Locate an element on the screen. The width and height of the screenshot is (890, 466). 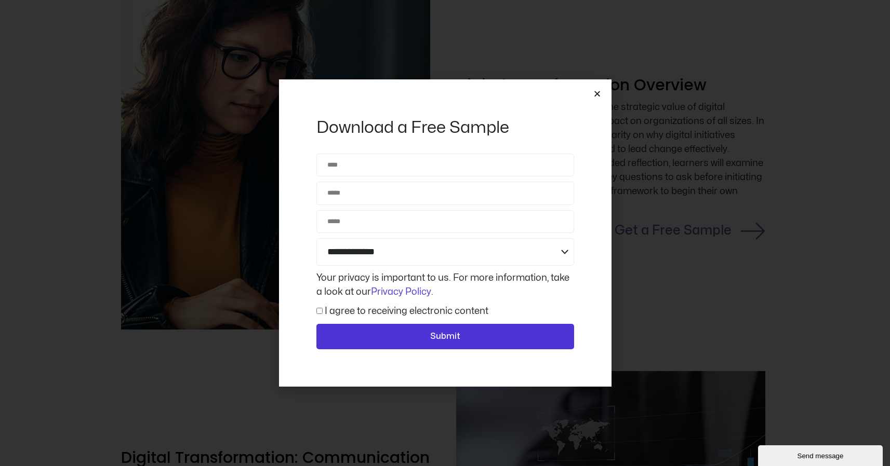
span: Submit is located at coordinates (445, 337).